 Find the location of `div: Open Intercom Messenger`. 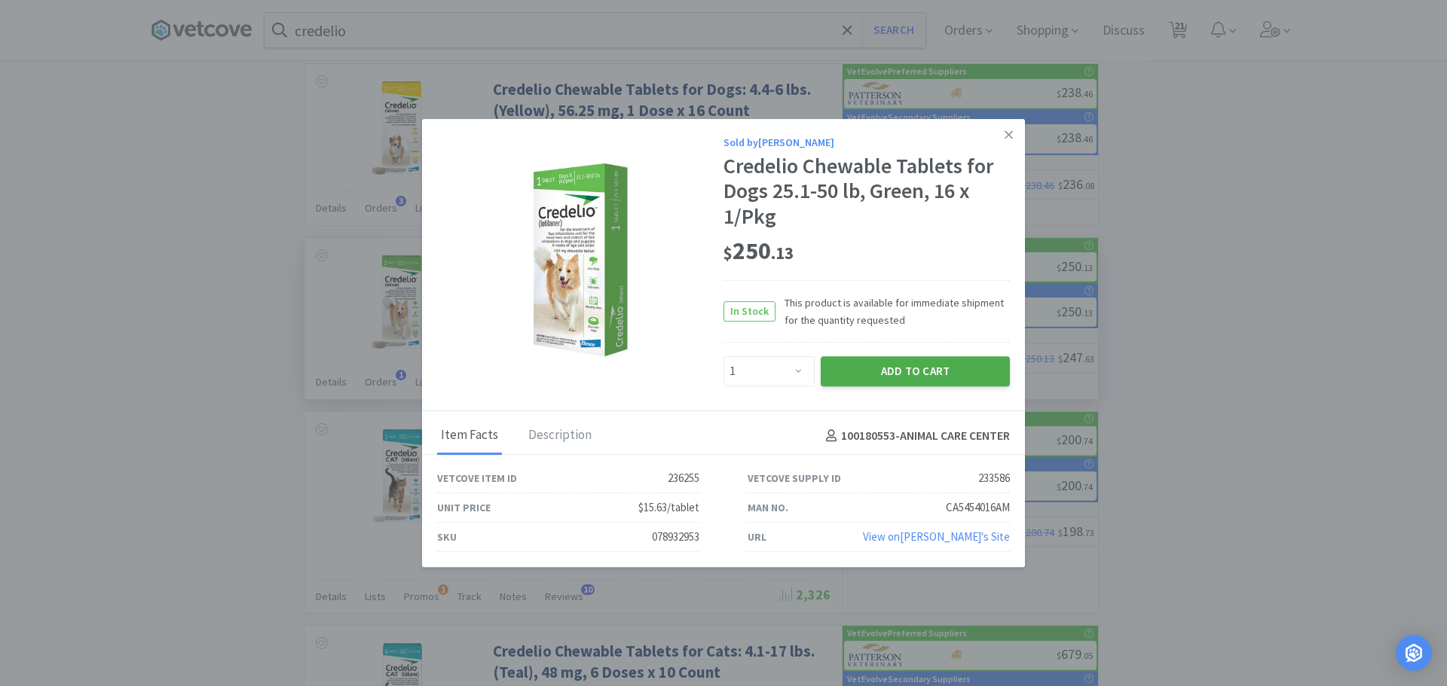

div: Open Intercom Messenger is located at coordinates (1413, 653).